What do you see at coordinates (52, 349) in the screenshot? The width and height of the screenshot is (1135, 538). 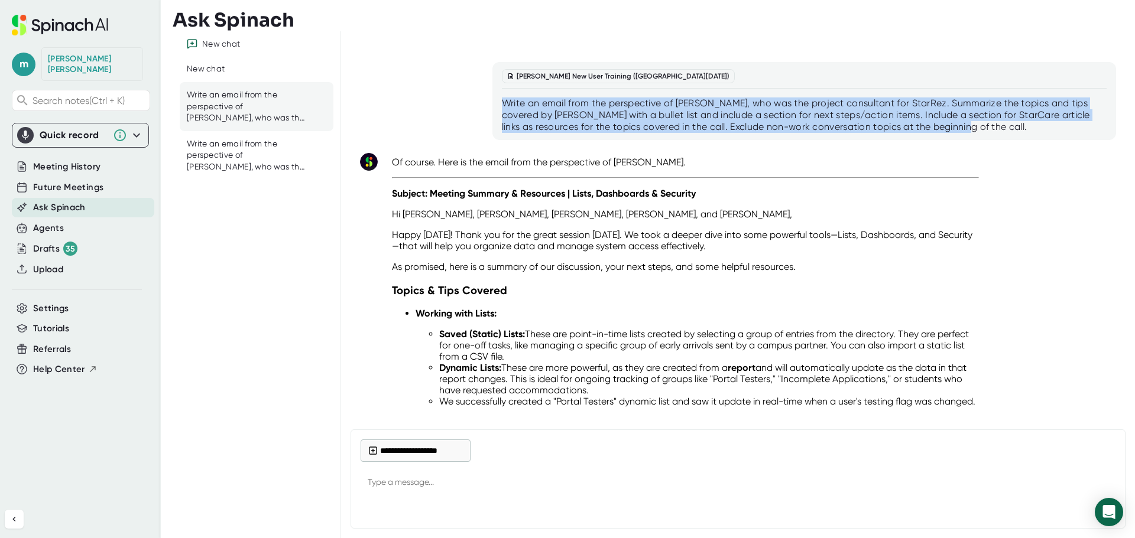 I see `span: Referrals` at bounding box center [52, 349].